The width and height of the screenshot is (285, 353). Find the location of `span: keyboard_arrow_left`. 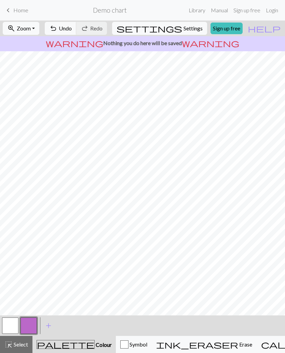

span: keyboard_arrow_left is located at coordinates (8, 10).